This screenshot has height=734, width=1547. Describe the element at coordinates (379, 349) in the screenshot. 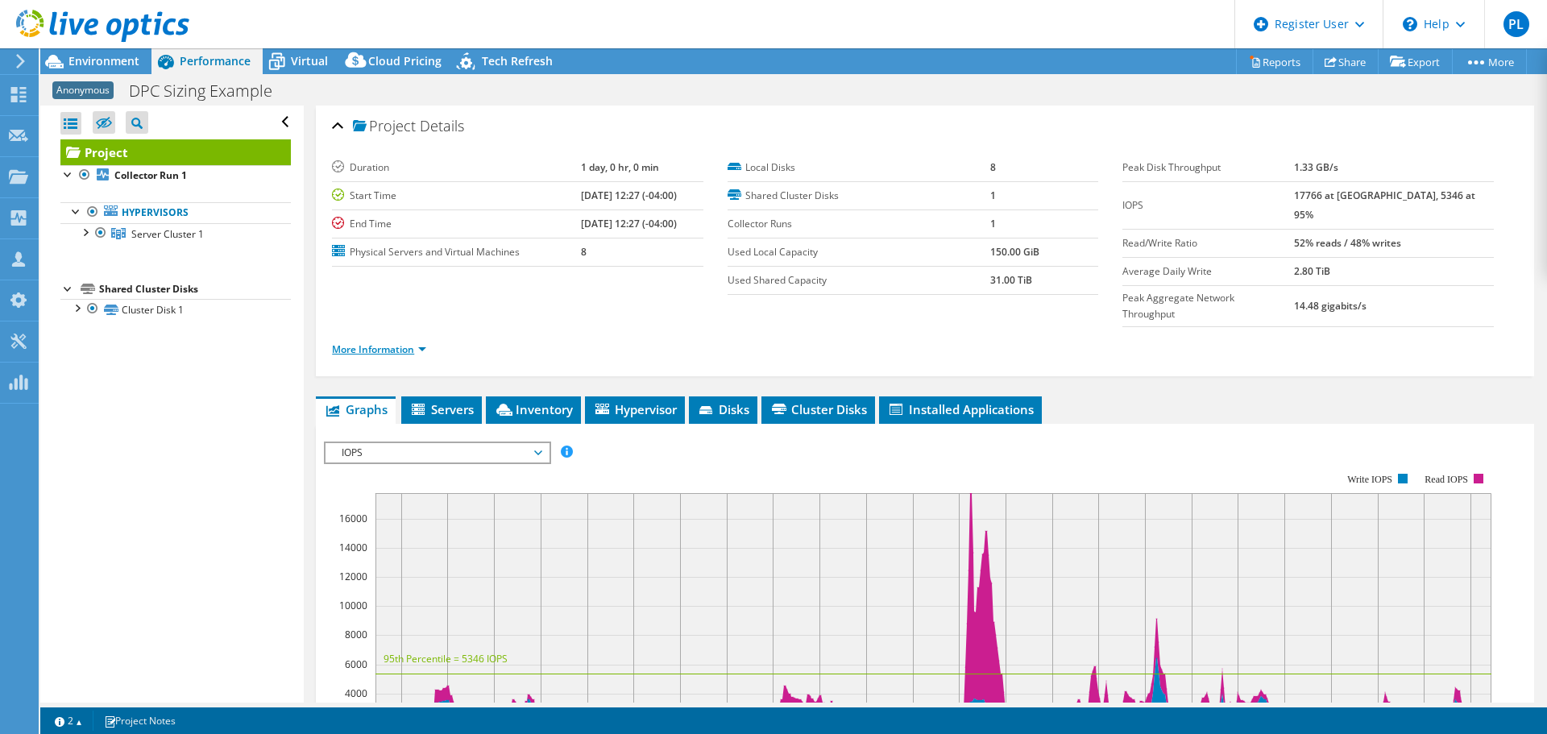

I see `a: More Information` at that location.